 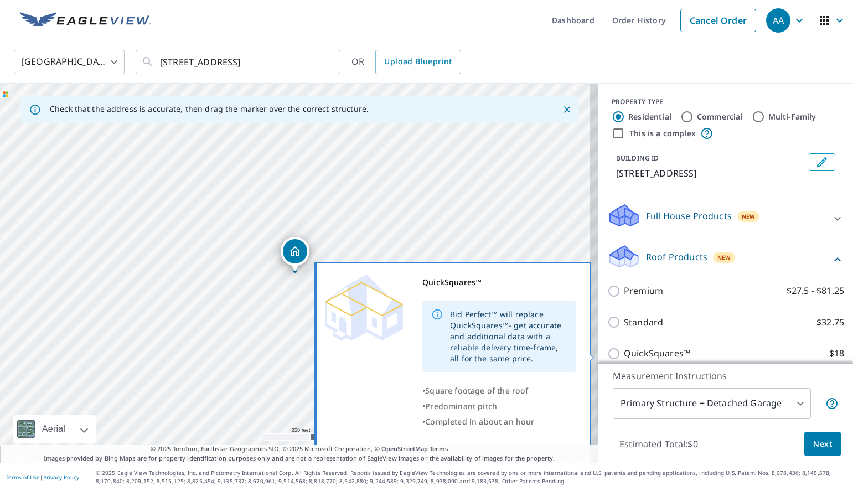 What do you see at coordinates (650, 117) in the screenshot?
I see `label: Residential` at bounding box center [650, 117].